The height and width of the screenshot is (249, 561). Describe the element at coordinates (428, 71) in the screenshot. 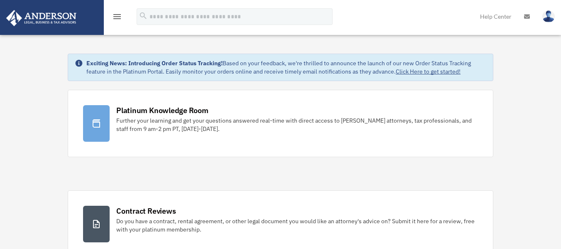

I see `a: Click Here to get started!` at that location.